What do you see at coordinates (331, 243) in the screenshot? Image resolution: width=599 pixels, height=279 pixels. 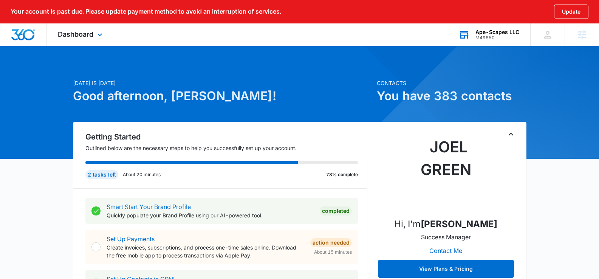 I see `div: Action Needed` at bounding box center [331, 243].